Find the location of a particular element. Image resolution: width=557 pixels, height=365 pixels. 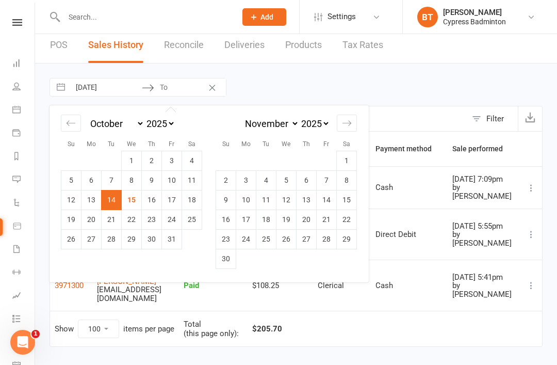

div: Filter is located at coordinates (495, 119).